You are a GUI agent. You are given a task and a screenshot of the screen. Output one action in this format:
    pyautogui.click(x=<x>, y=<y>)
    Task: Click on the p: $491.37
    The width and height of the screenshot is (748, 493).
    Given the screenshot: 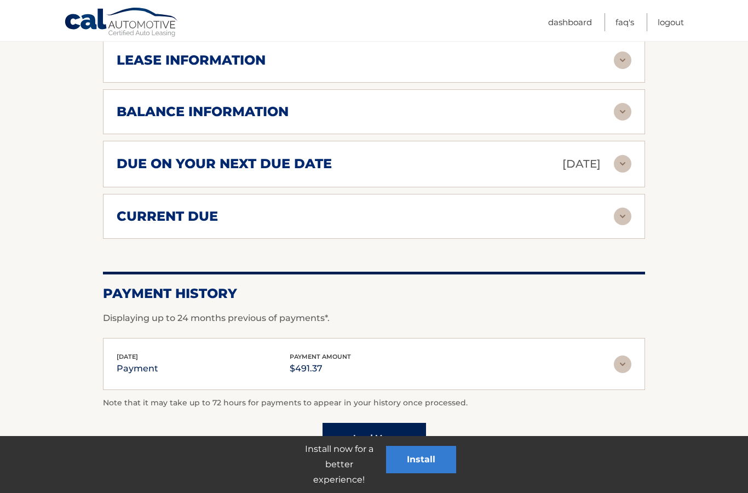 What is the action you would take?
    pyautogui.click(x=320, y=368)
    